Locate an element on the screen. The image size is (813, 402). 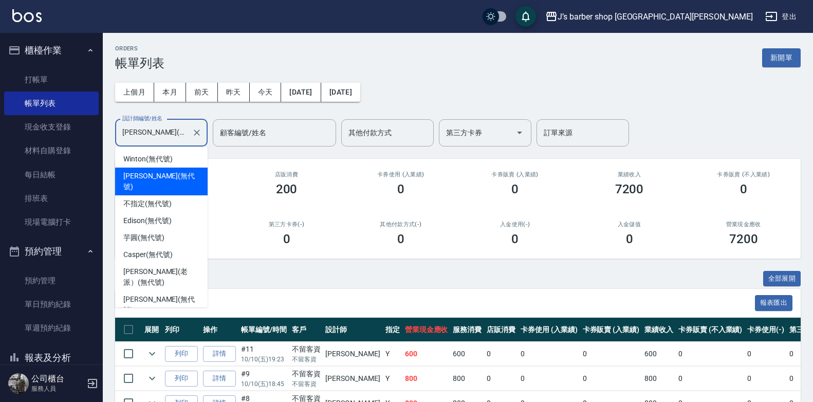
h2: 卡券使用 (入業績) is located at coordinates (401, 174).